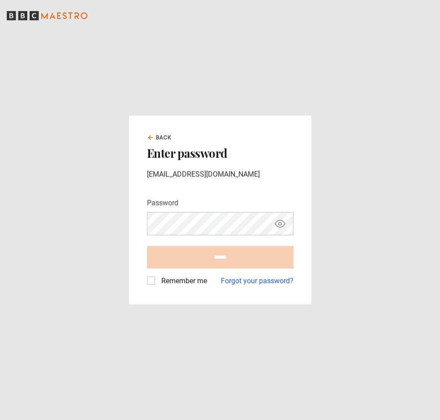 The height and width of the screenshot is (420, 440). Describe the element at coordinates (280, 224) in the screenshot. I see `button: Show password` at that location.